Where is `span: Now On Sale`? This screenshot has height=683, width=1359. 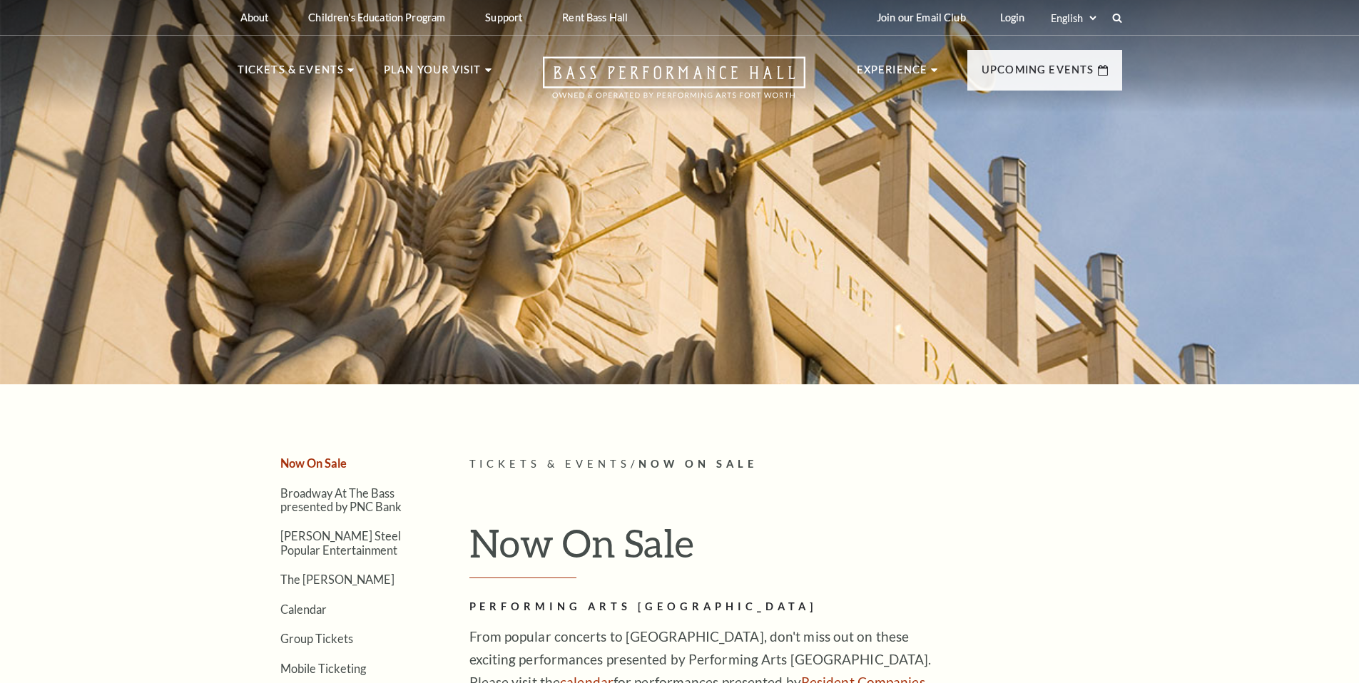
span: Now On Sale is located at coordinates (698, 464).